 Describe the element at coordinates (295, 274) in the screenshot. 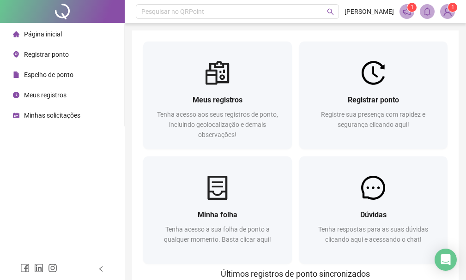

I see `span: Últimos registros de ponto sincronizados` at that location.